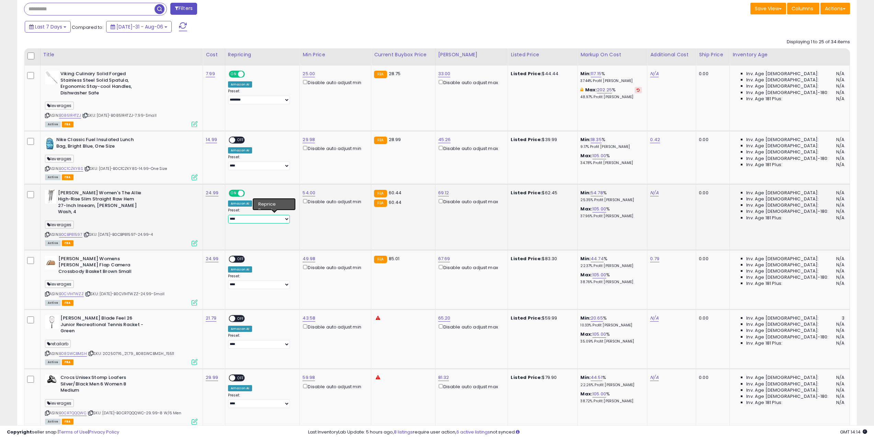  I want to click on div: Repricing, so click(263, 55).